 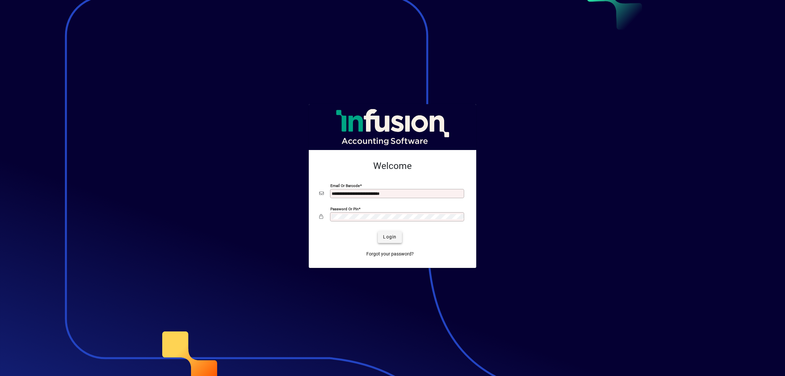 I want to click on a: Forgot your password?, so click(x=390, y=254).